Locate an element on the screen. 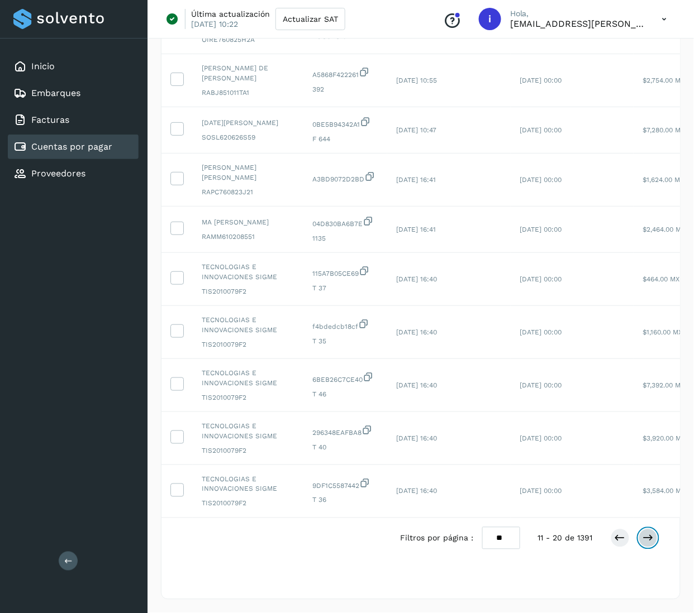  span: 6BEB26C7CE40 is located at coordinates (345, 378).